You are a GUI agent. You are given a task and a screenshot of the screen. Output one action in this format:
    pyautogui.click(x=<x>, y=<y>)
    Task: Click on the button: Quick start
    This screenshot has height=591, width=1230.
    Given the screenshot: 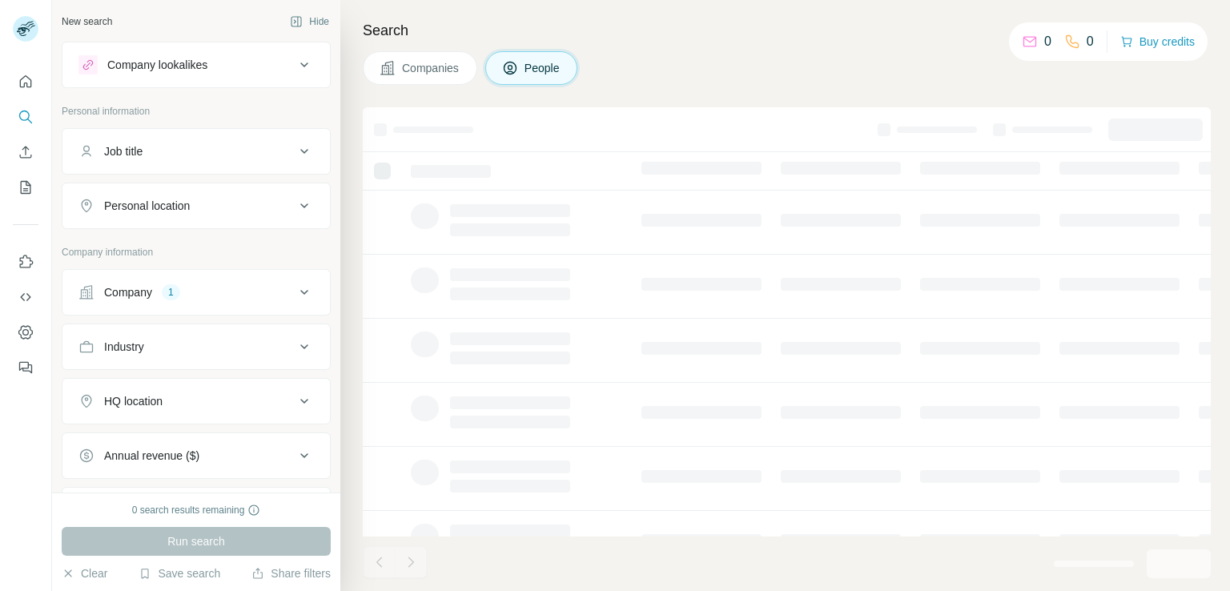 What is the action you would take?
    pyautogui.click(x=26, y=82)
    